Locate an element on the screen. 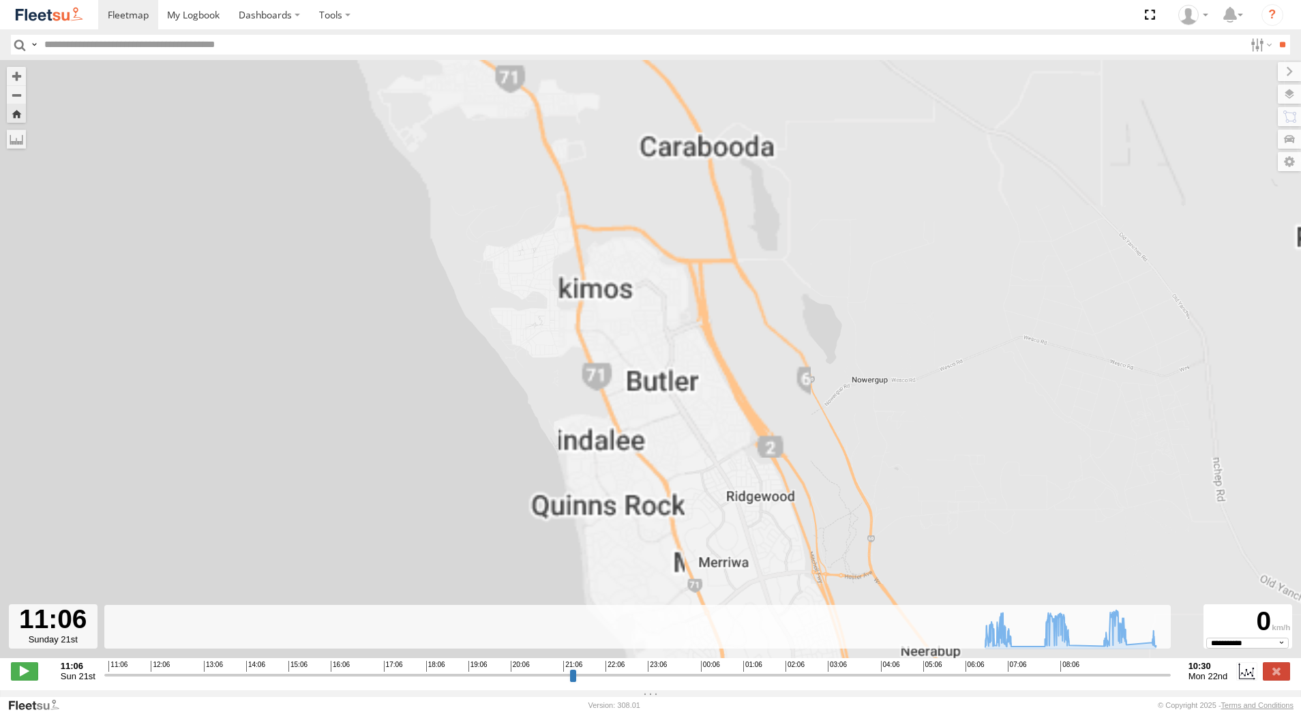 The width and height of the screenshot is (1301, 712). span: 03:06 is located at coordinates (837, 666).